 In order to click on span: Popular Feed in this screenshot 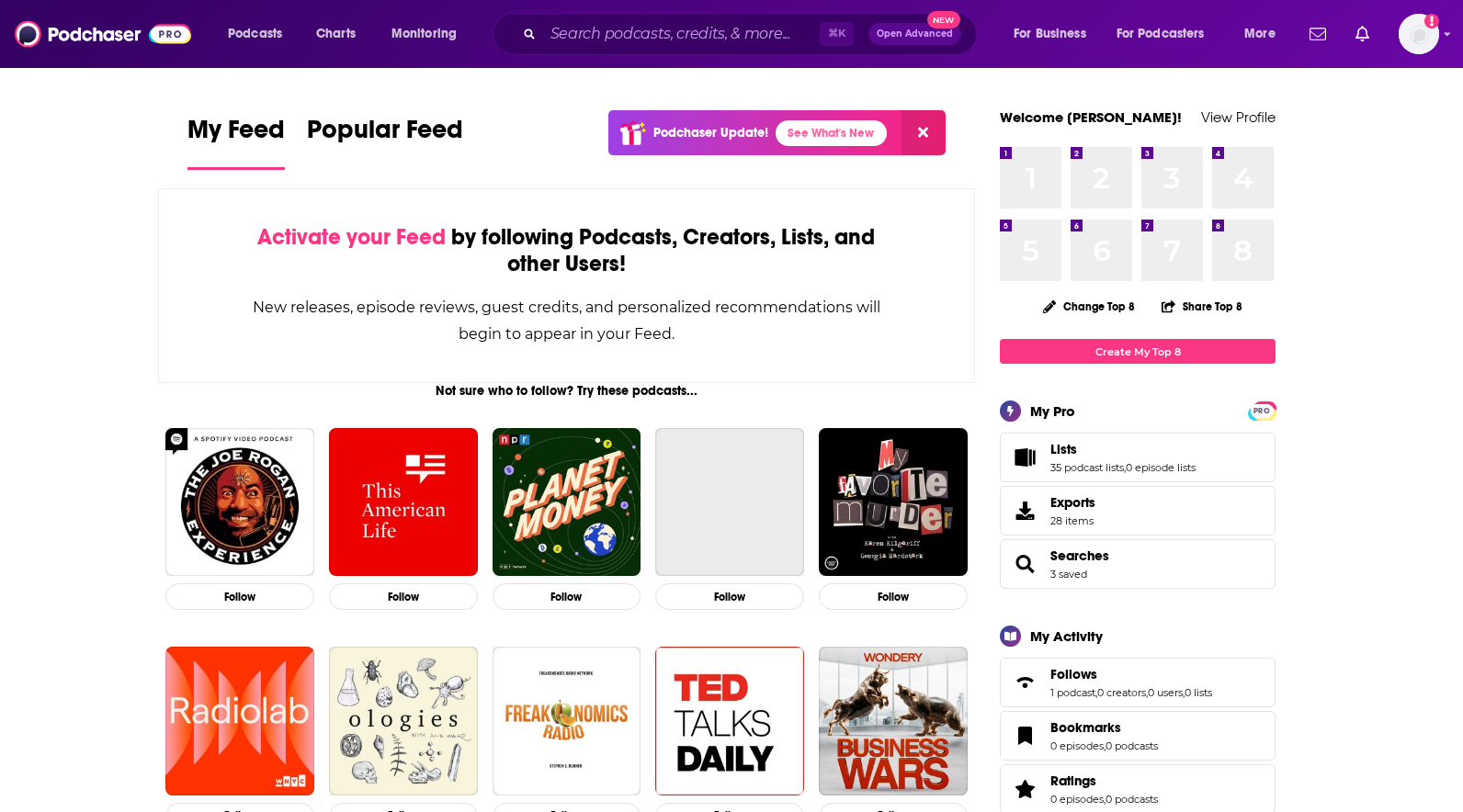, I will do `click(385, 135)`.